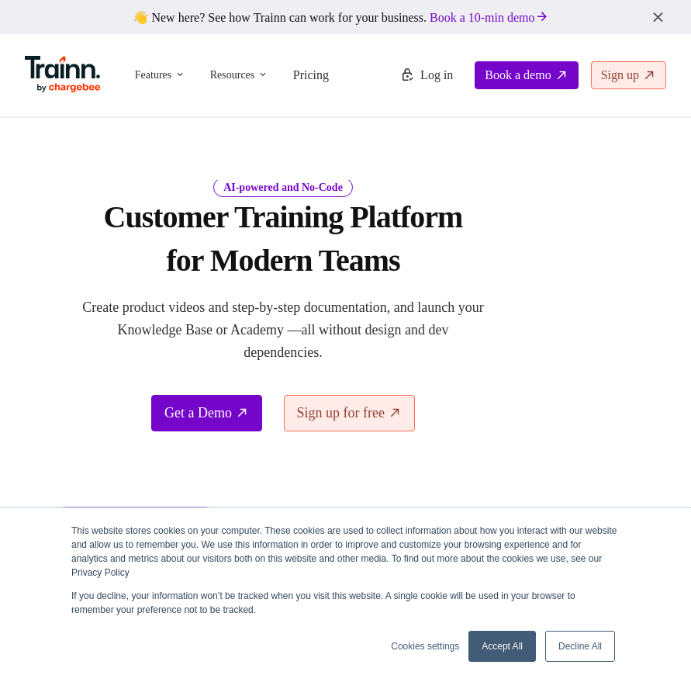 The height and width of the screenshot is (682, 691). What do you see at coordinates (490, 17) in the screenshot?
I see `a: Book a 10-min demo` at bounding box center [490, 17].